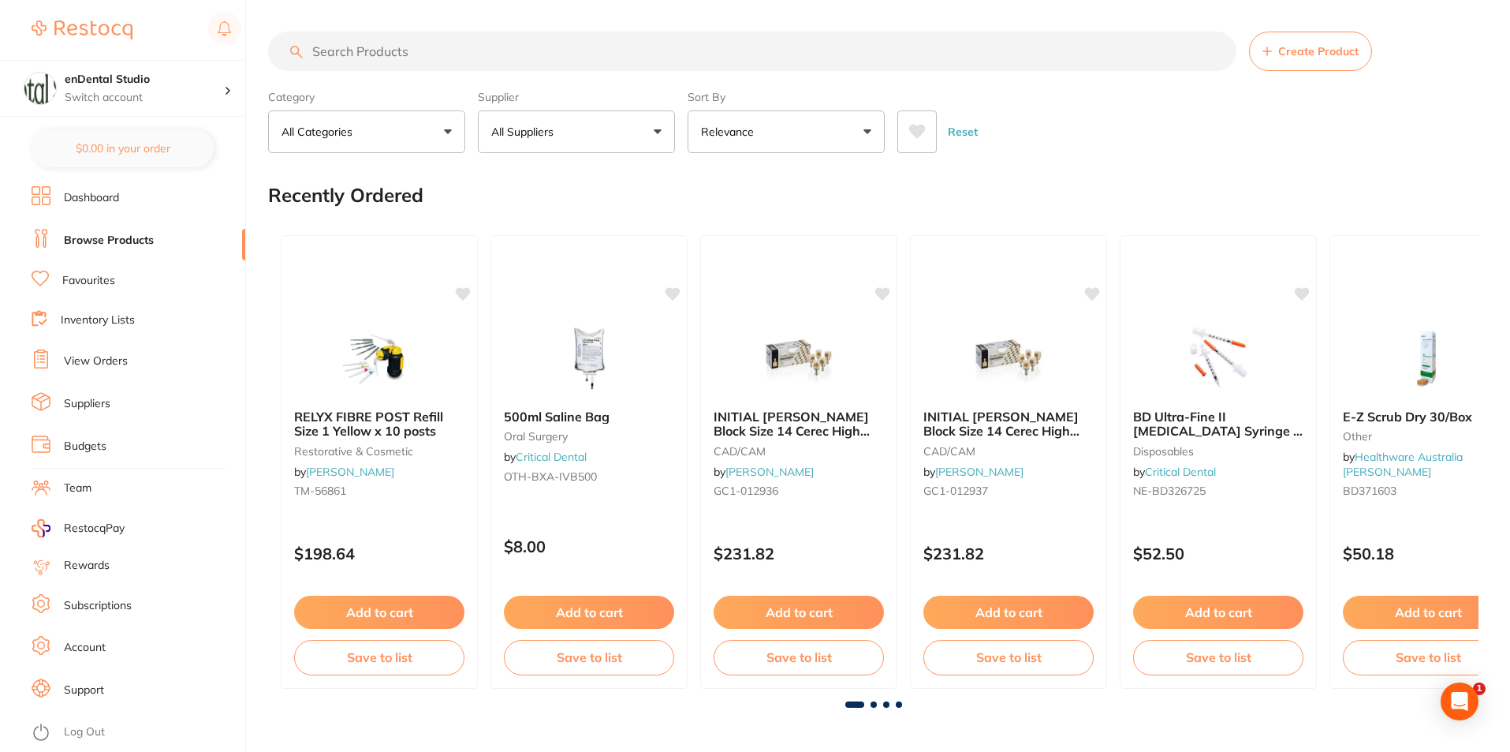 The width and height of the screenshot is (1510, 752). I want to click on button: All Categories, so click(367, 132).